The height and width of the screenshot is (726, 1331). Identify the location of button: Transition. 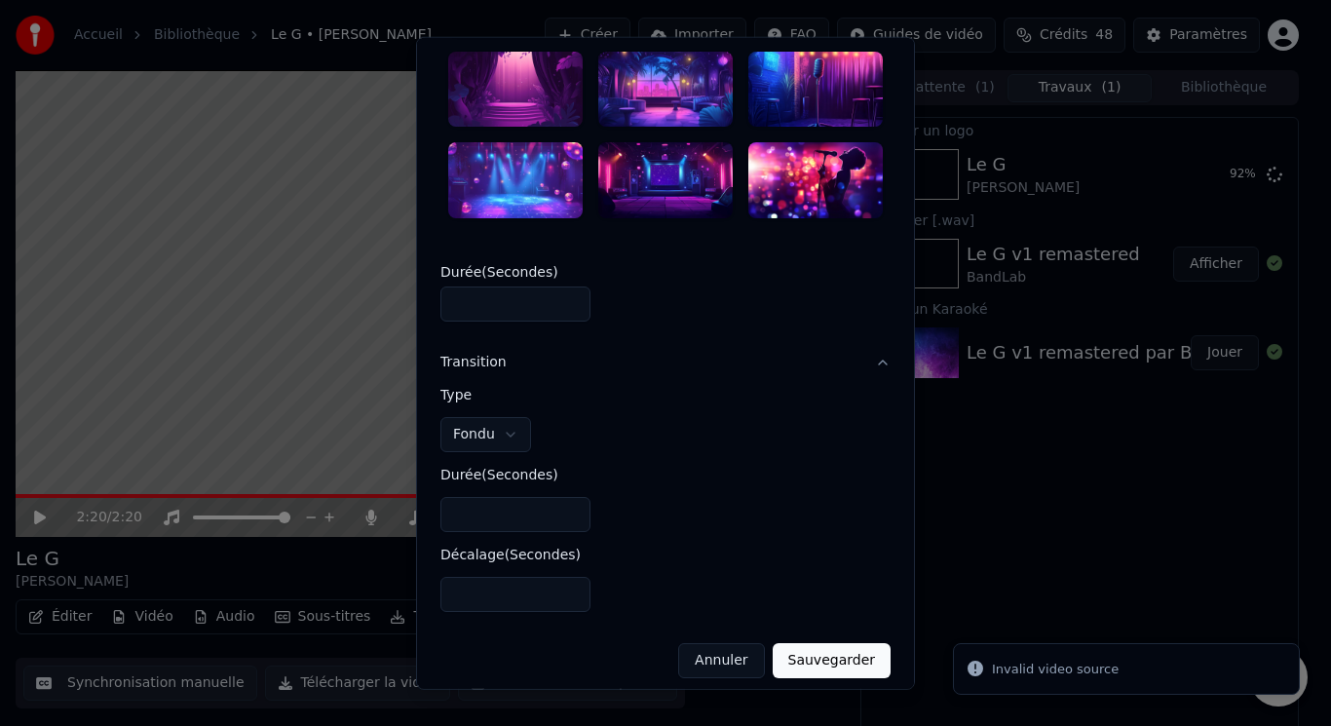
(666, 363).